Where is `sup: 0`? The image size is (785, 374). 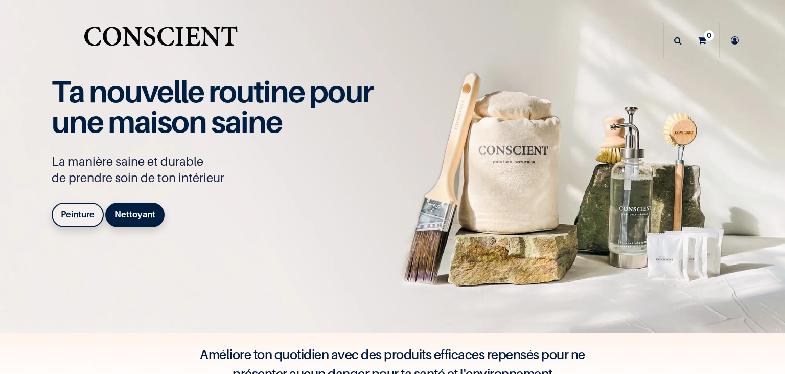 sup: 0 is located at coordinates (709, 35).